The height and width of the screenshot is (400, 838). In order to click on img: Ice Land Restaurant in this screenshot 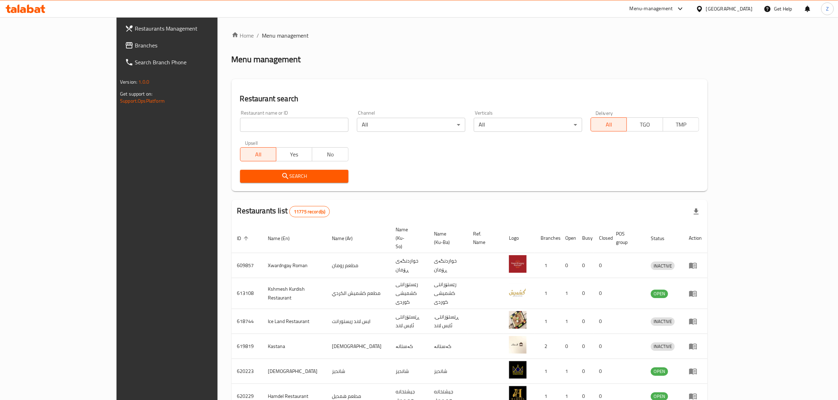, I will do `click(518, 320)`.